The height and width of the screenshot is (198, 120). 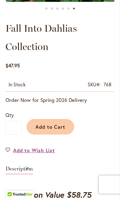 What do you see at coordinates (107, 84) in the screenshot?
I see `div: 768` at bounding box center [107, 84].